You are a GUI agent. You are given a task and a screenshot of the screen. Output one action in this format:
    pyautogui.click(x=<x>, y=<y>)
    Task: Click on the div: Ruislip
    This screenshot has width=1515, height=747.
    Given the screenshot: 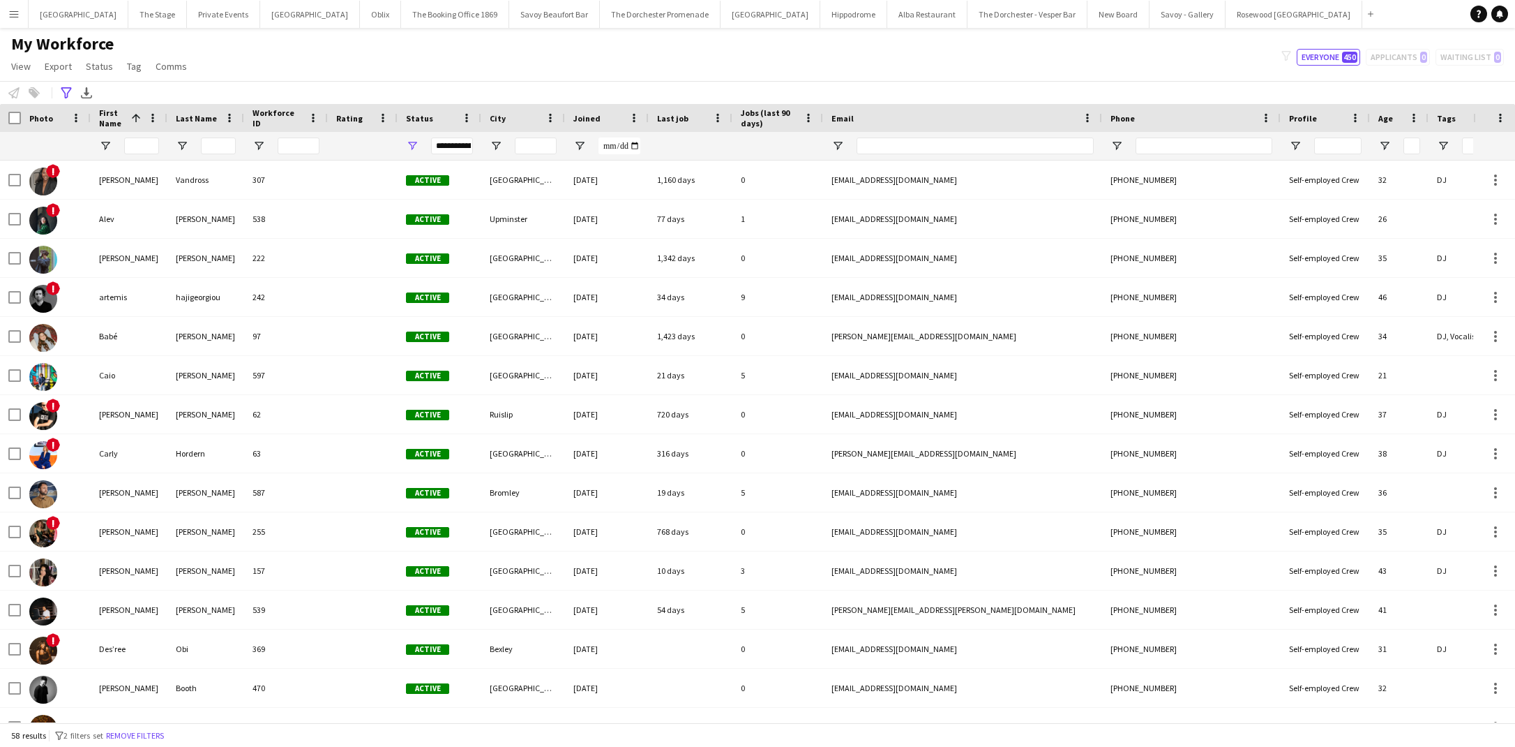 What is the action you would take?
    pyautogui.click(x=523, y=414)
    